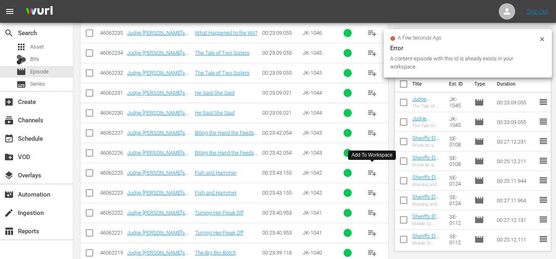  Describe the element at coordinates (9, 232) in the screenshot. I see `span: Reports` at that location.